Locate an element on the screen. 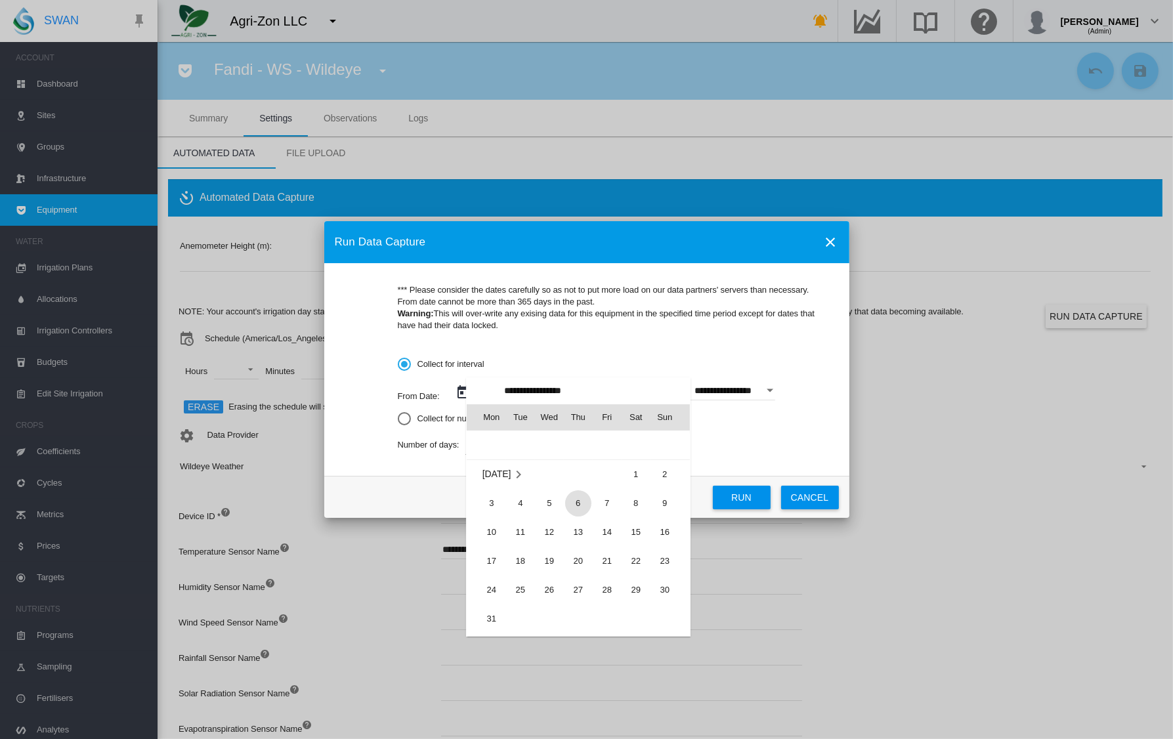 This screenshot has width=1173, height=739. span: 24 is located at coordinates (492, 590).